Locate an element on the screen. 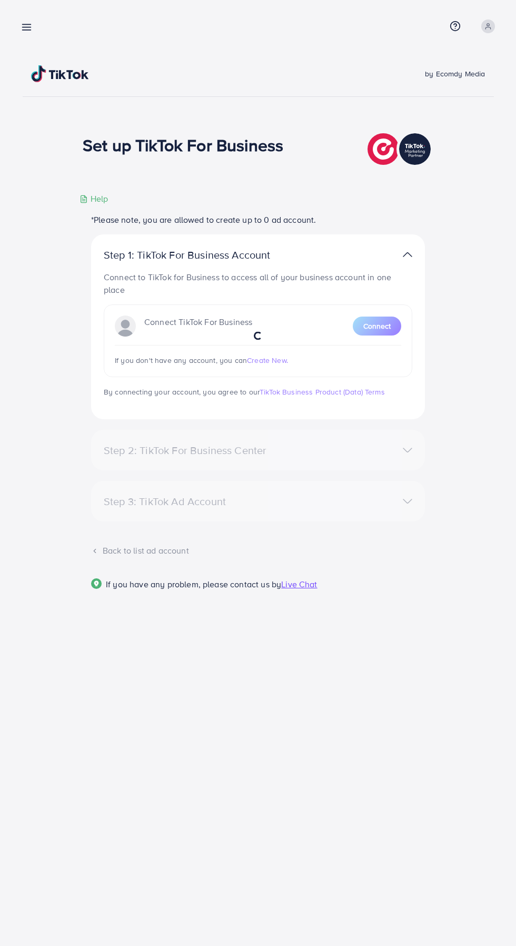 Image resolution: width=516 pixels, height=946 pixels. div: Help is located at coordinates (94, 199).